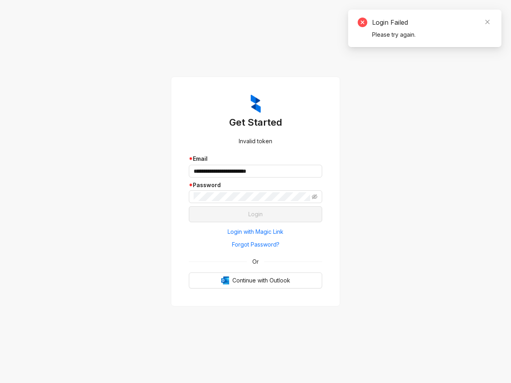 This screenshot has height=383, width=511. What do you see at coordinates (256, 104) in the screenshot?
I see `img: ZumaIcon` at bounding box center [256, 104].